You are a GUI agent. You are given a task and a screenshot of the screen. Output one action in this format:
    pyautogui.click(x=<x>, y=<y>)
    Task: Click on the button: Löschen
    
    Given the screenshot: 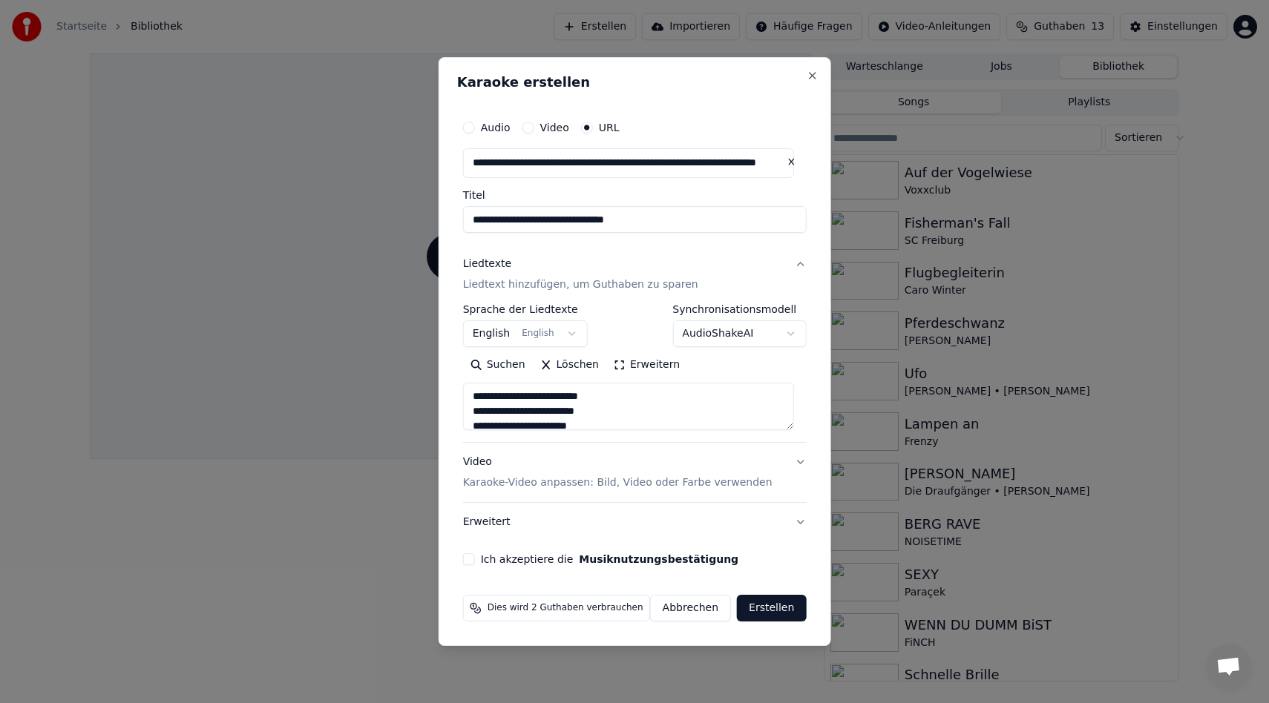 What is the action you would take?
    pyautogui.click(x=569, y=365)
    